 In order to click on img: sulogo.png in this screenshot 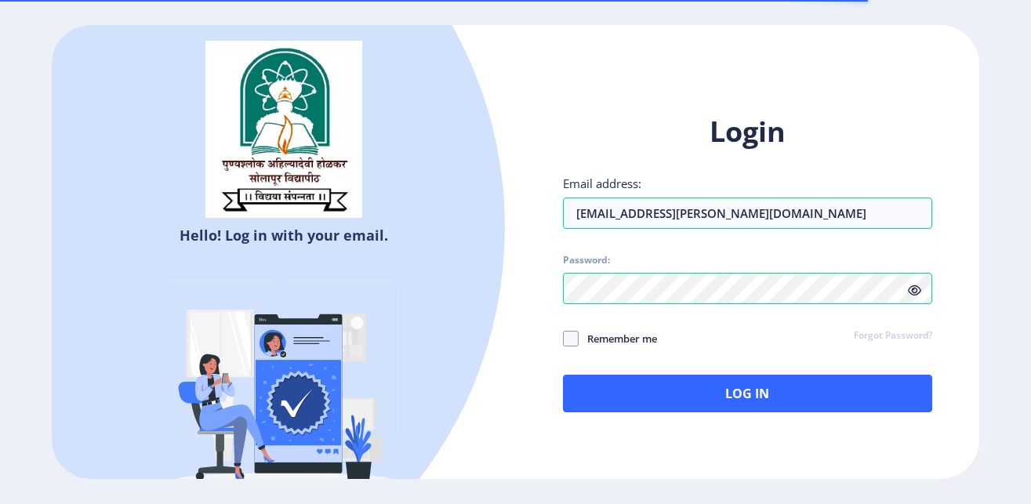, I will do `click(284, 129)`.